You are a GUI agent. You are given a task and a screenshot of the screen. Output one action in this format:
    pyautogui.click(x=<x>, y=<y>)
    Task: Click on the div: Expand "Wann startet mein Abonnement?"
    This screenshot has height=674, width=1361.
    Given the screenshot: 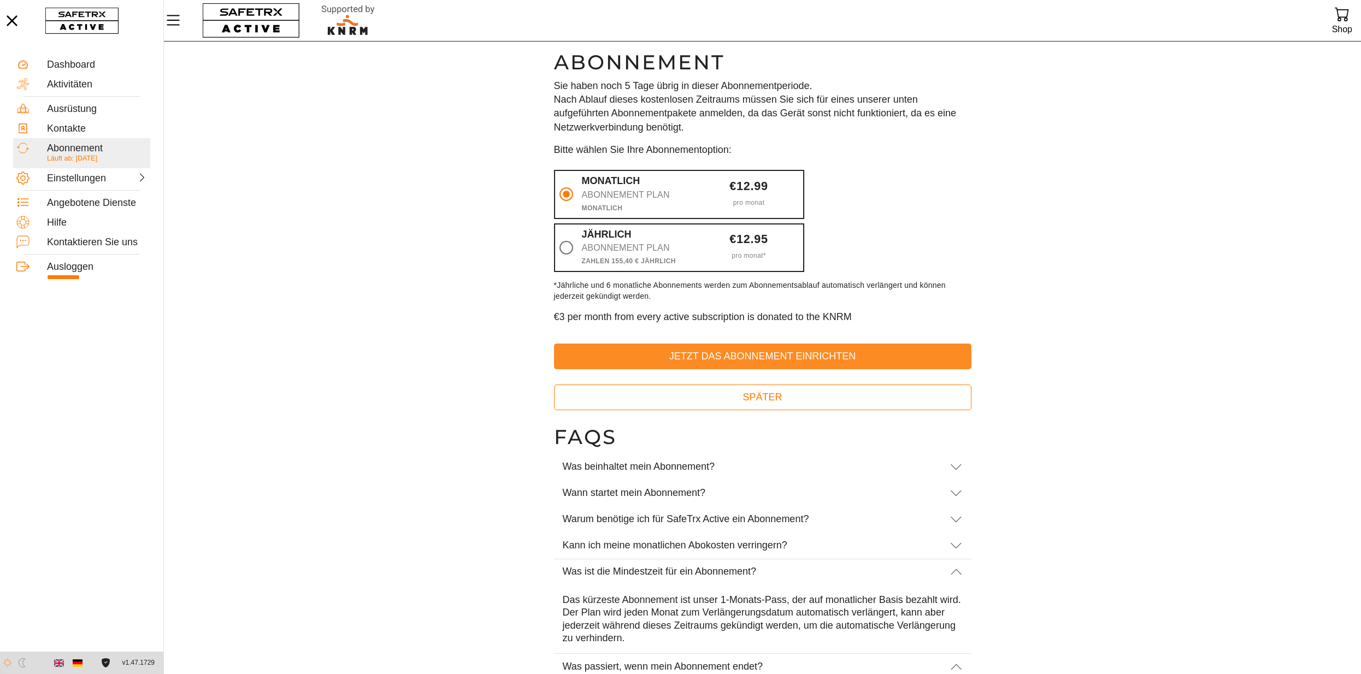 What is the action you would take?
    pyautogui.click(x=763, y=493)
    